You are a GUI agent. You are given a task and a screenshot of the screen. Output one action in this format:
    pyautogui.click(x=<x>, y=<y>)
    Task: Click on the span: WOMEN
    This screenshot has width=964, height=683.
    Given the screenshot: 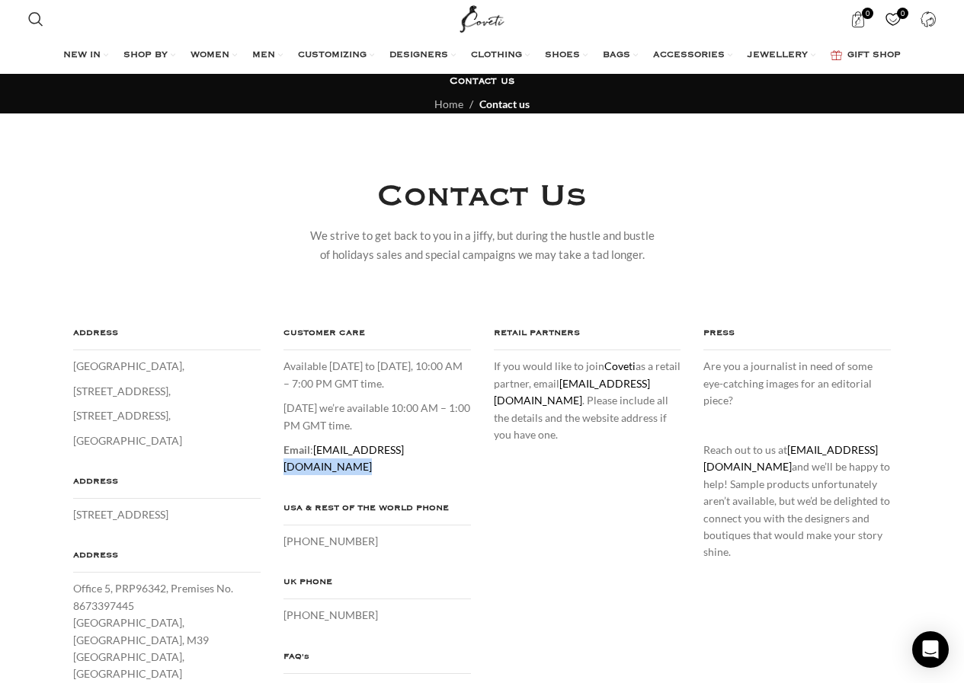 What is the action you would take?
    pyautogui.click(x=209, y=56)
    